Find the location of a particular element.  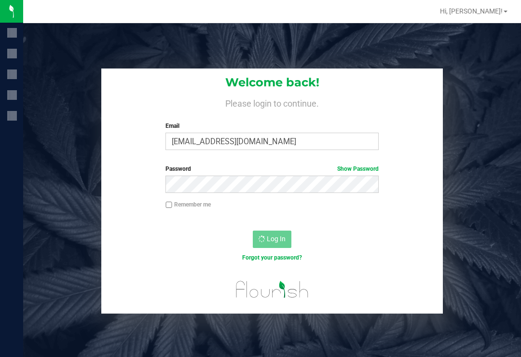

a: Show Password is located at coordinates (358, 169).